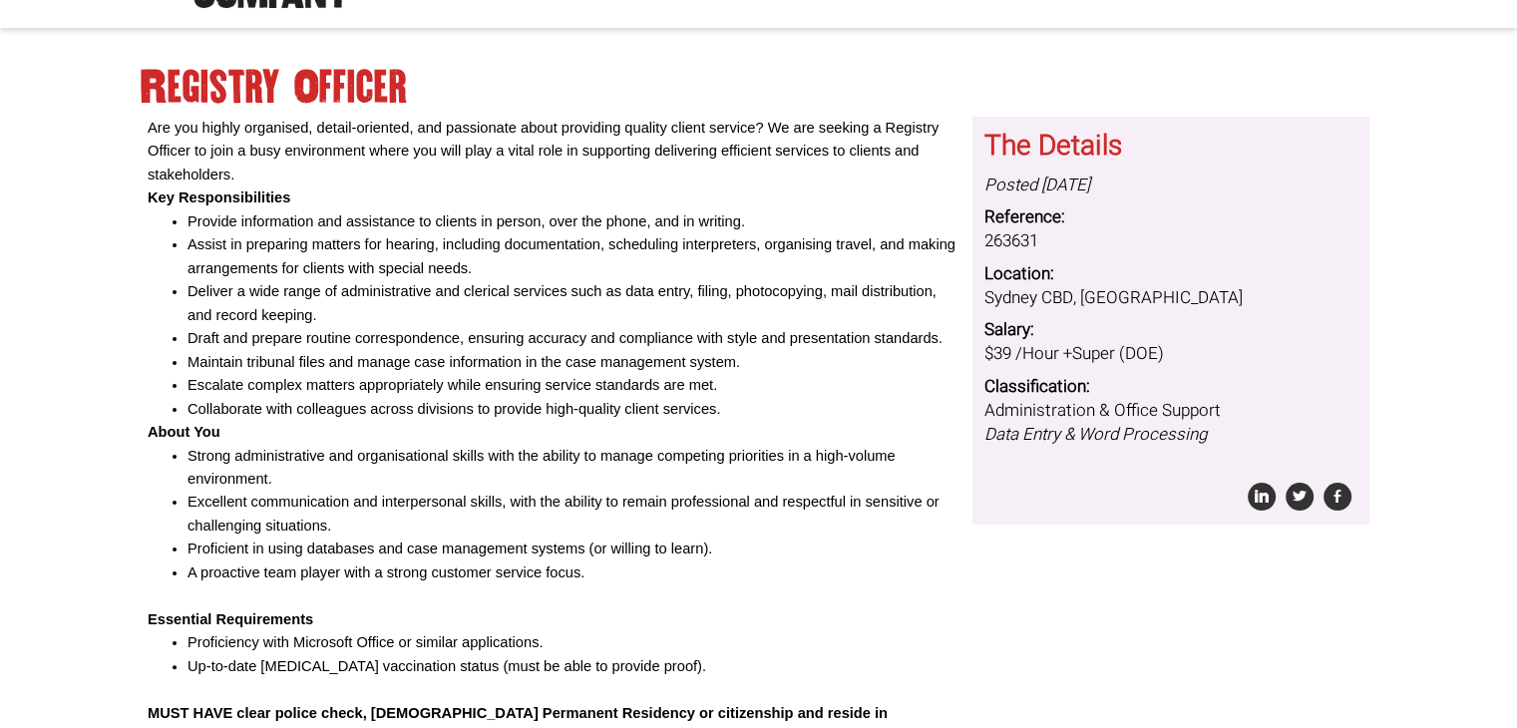  Describe the element at coordinates (552, 152) in the screenshot. I see `p: Are you highly organised, detail-oriented, and passionate about providing quality client service?...` at that location.